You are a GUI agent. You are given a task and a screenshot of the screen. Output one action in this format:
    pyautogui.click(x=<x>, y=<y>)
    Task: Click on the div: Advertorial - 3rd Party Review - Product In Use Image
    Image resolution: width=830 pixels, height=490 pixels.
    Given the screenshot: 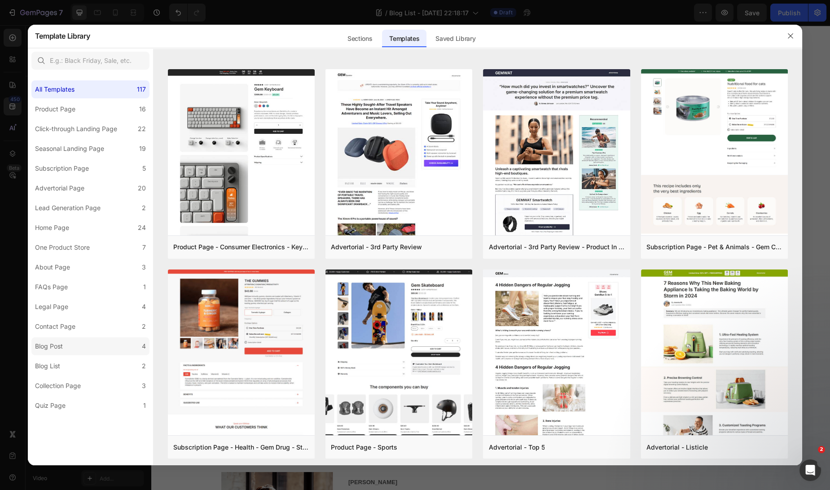 What is the action you would take?
    pyautogui.click(x=556, y=247)
    